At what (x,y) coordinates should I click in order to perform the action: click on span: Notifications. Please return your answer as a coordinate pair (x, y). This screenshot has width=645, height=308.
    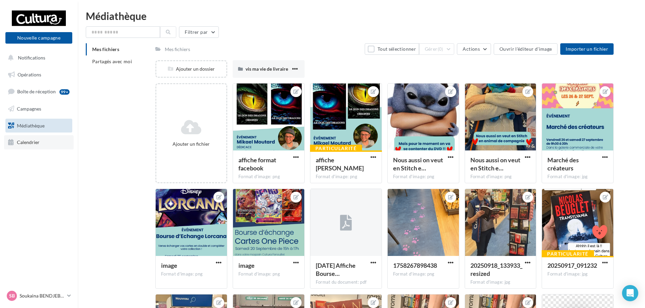
    Looking at the image, I should click on (31, 57).